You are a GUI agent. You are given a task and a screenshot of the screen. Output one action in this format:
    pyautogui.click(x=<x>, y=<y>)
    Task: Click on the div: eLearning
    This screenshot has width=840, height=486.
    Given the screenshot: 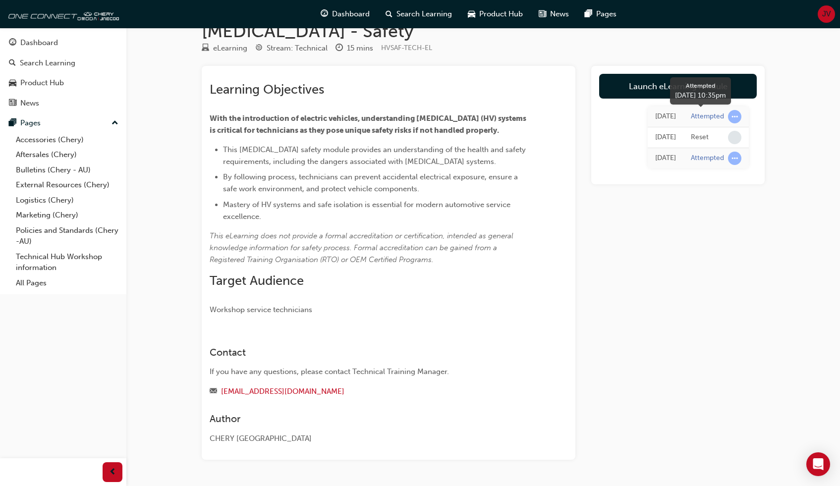 What is the action you would take?
    pyautogui.click(x=230, y=48)
    